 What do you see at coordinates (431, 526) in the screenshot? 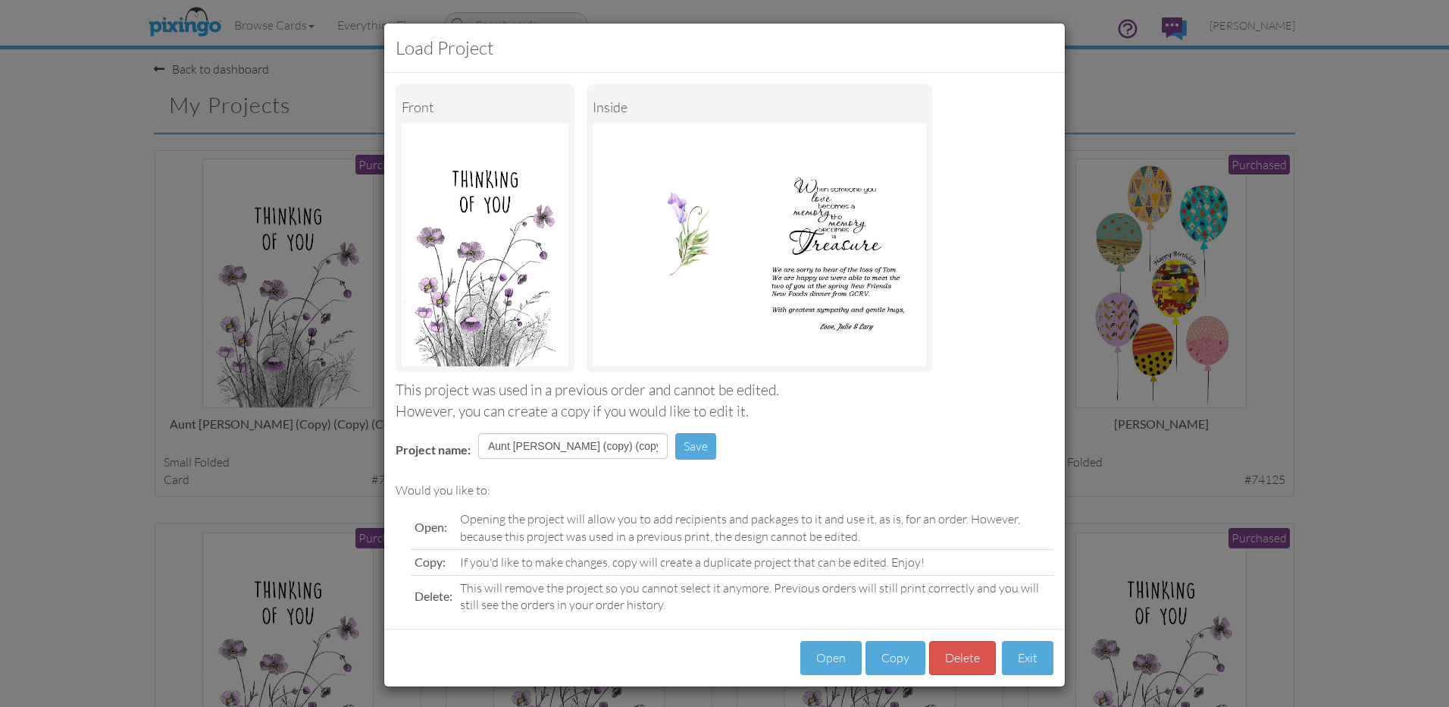
I see `span: Open:` at bounding box center [431, 526].